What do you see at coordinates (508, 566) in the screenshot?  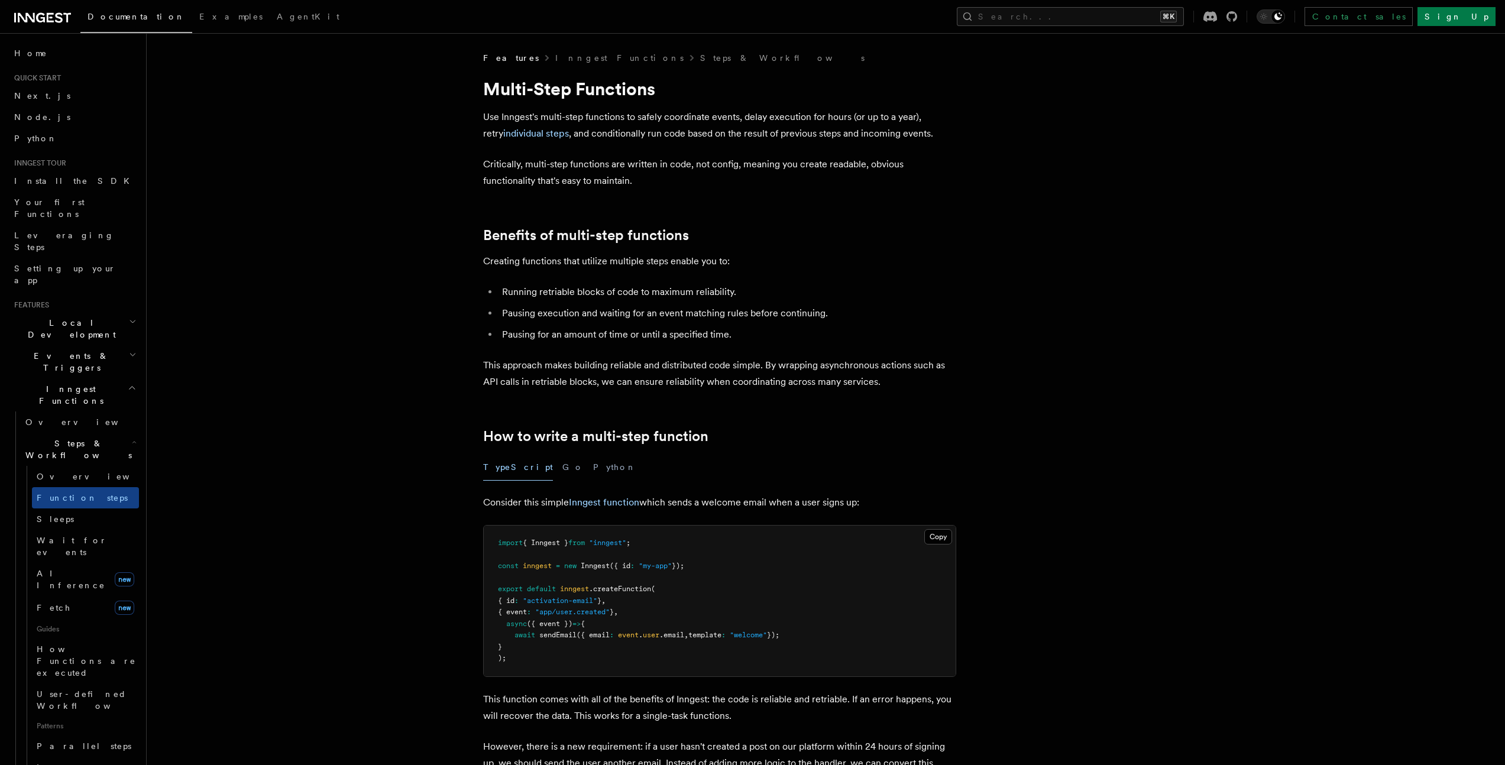 I see `span: const` at bounding box center [508, 566].